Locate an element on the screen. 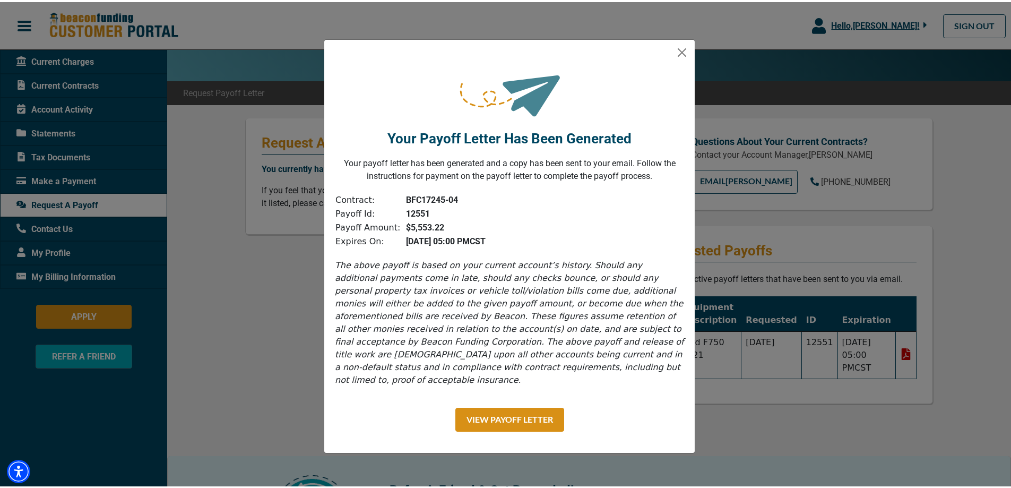 This screenshot has width=1011, height=488. p: Your Payoff Letter Has Been Generated is located at coordinates (509, 136).